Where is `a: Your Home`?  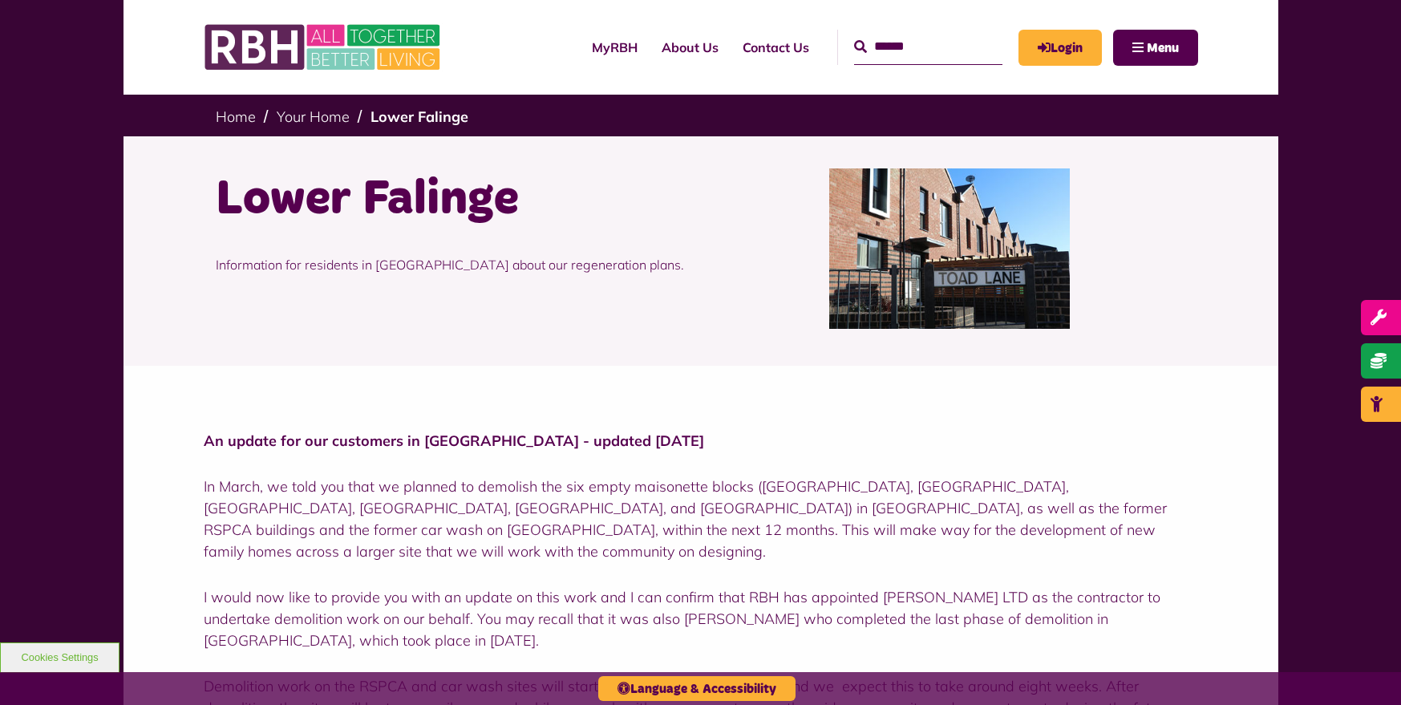 a: Your Home is located at coordinates (313, 116).